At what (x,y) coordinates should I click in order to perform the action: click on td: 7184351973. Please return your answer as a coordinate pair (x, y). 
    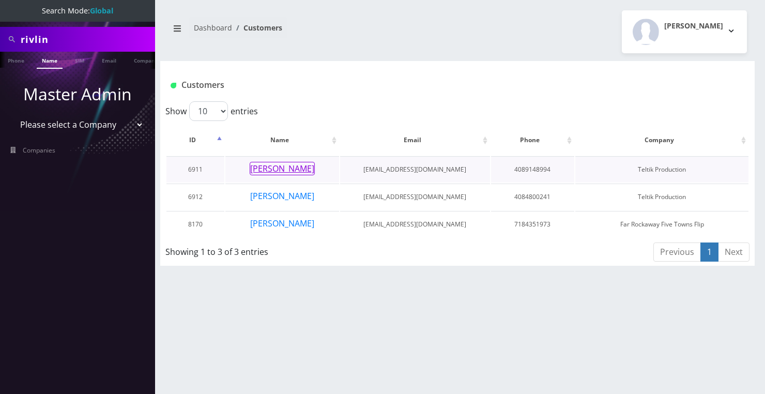
    Looking at the image, I should click on (533, 224).